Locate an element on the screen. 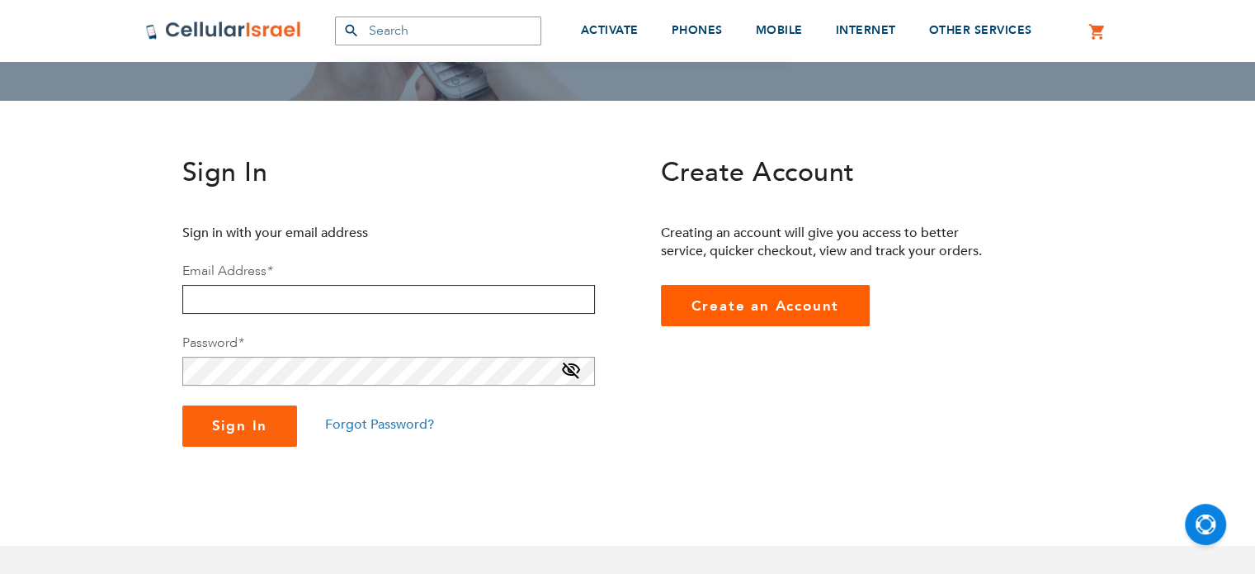 The width and height of the screenshot is (1255, 574). a: Forgot Password? is located at coordinates (380, 424).